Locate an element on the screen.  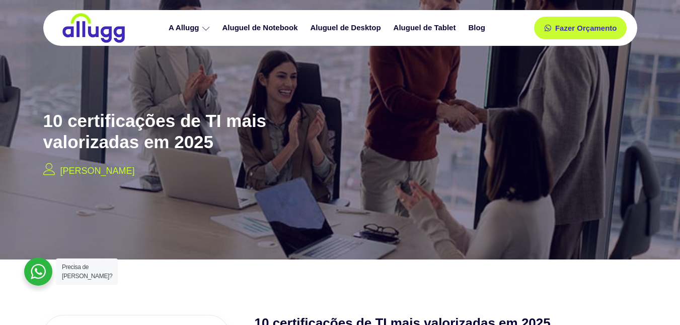
img: locação de TI é Allugg is located at coordinates (94, 28).